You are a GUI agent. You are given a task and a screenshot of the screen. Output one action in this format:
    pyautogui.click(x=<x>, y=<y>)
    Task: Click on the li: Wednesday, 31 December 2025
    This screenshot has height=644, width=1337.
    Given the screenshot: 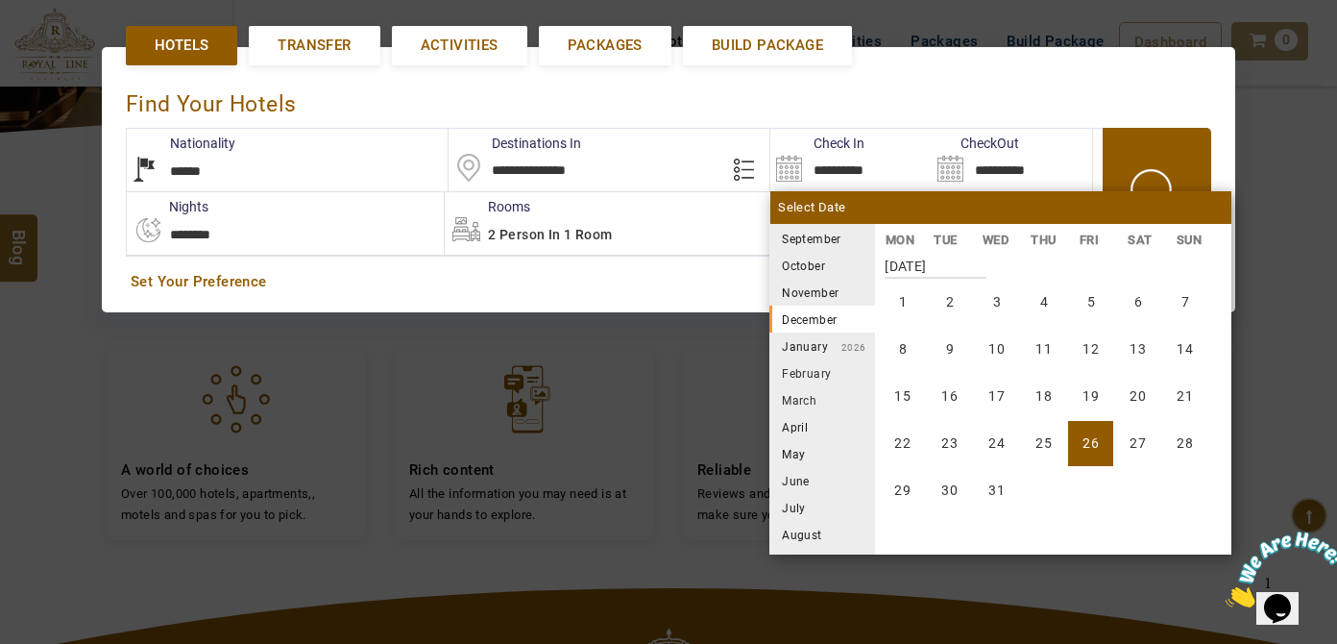 What is the action you would take?
    pyautogui.click(x=996, y=490)
    